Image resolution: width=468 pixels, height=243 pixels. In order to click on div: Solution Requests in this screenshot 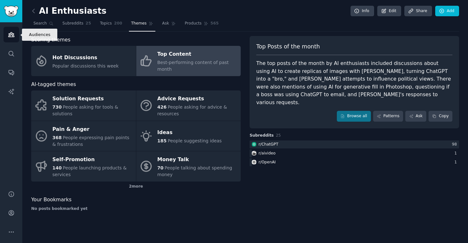, I will do `click(93, 99)`.